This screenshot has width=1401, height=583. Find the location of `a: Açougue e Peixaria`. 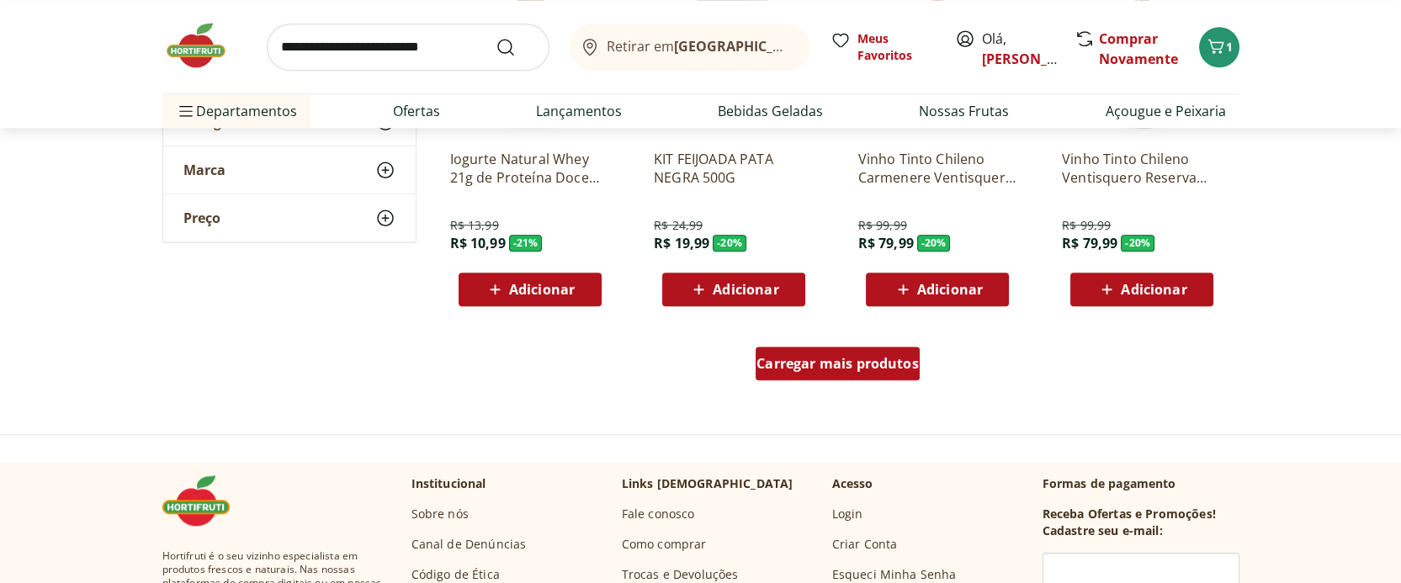

a: Açougue e Peixaria is located at coordinates (1164, 111).